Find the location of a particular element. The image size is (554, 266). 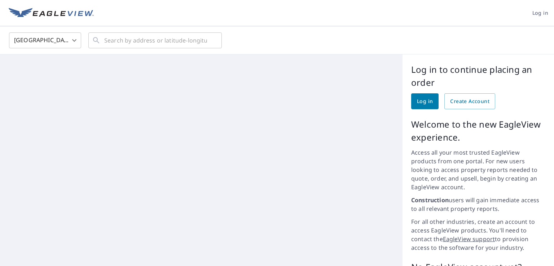

p: Access all your most trusted EagleView products from one portal. For new users looking to access ... is located at coordinates (478, 170).